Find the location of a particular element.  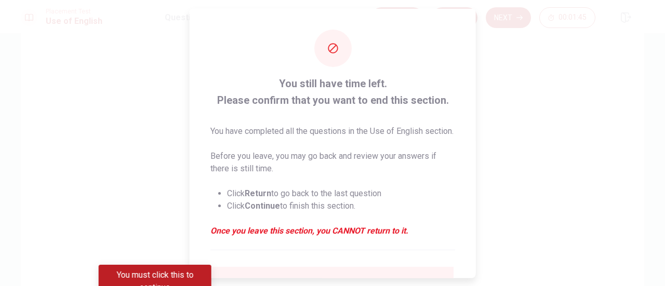

p: Before you leave, you may go back and review your answers if there is still time. is located at coordinates (333, 162).